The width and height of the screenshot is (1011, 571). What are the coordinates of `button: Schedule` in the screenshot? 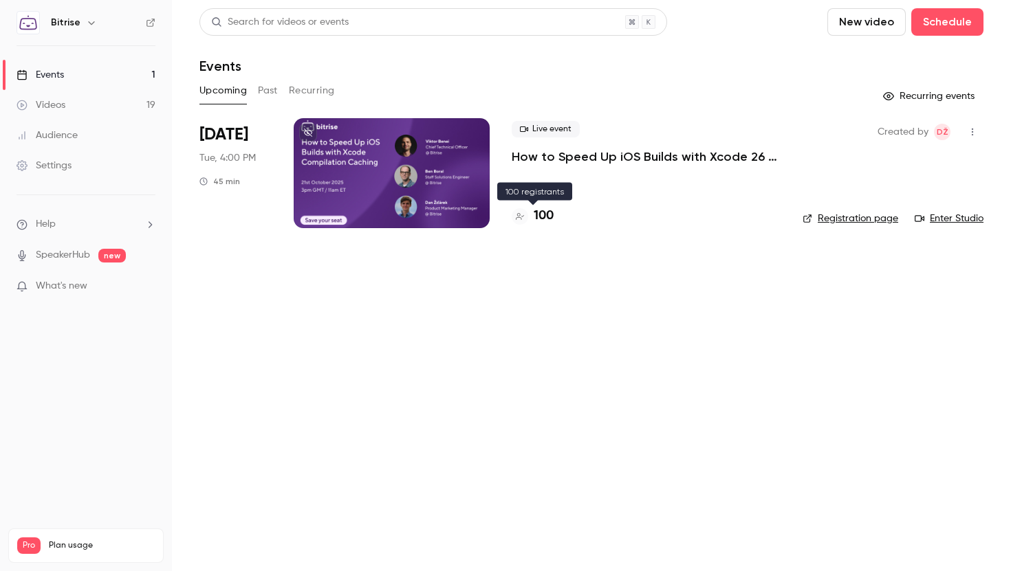 It's located at (947, 22).